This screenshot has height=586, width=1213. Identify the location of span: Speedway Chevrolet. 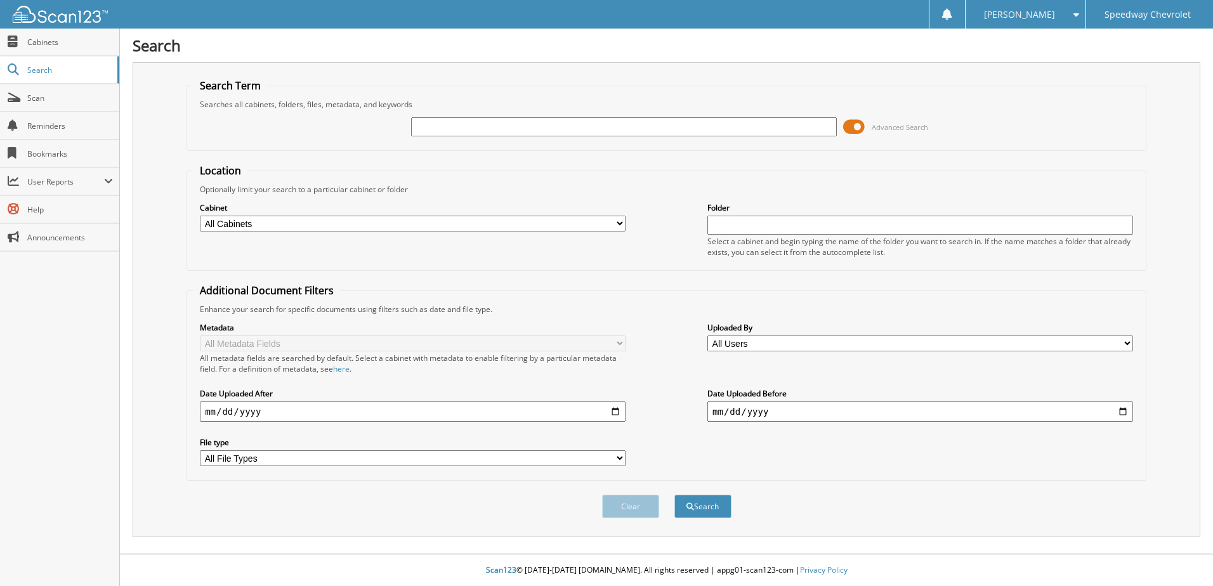
(1148, 15).